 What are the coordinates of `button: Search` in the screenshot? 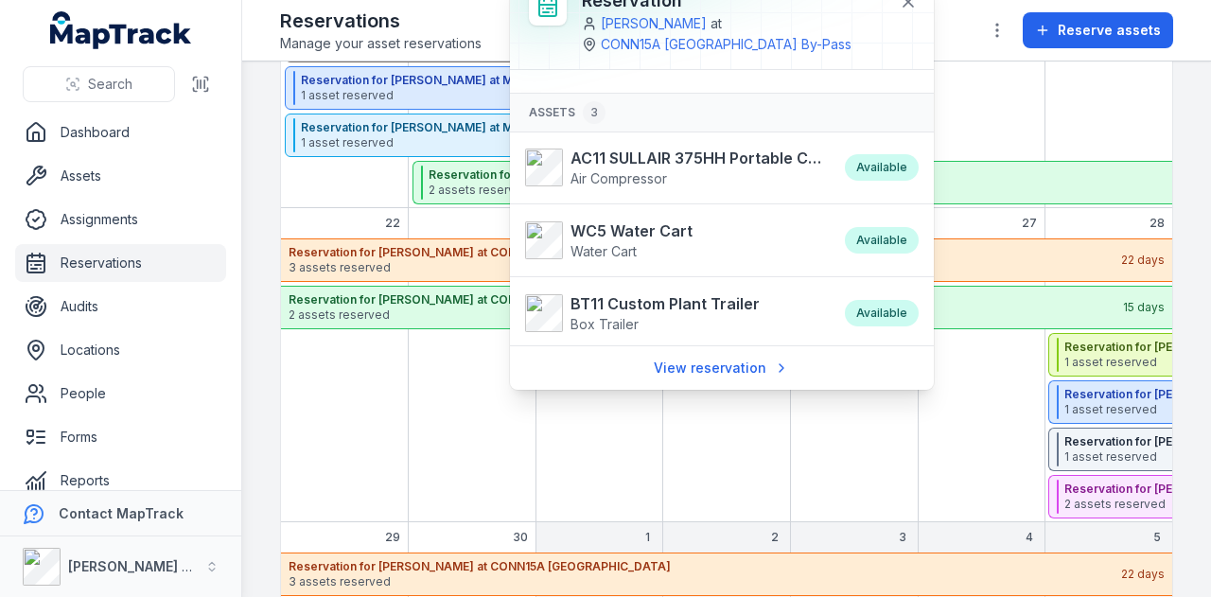 It's located at (98, 84).